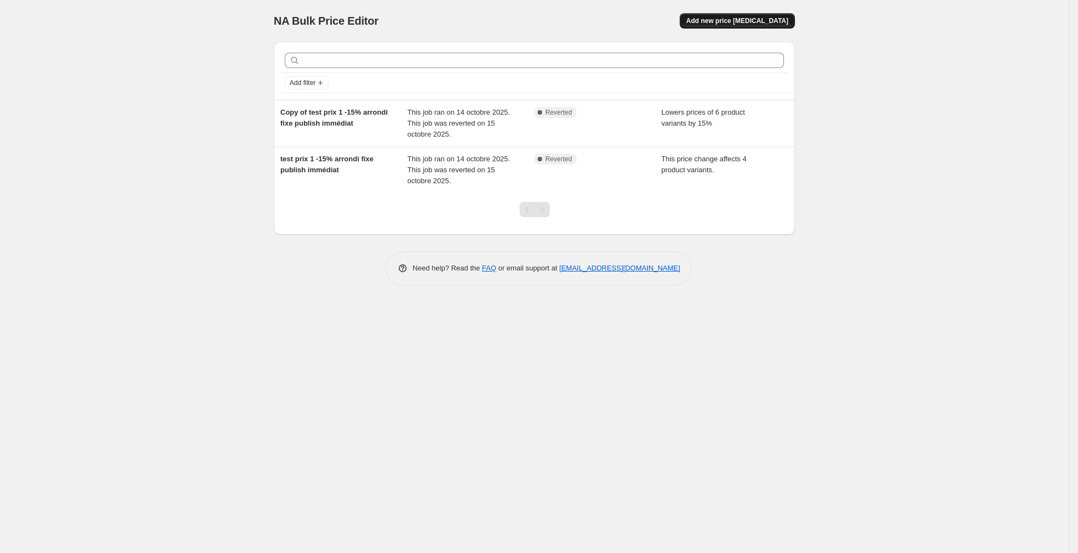  I want to click on nav: Pagination, so click(534, 210).